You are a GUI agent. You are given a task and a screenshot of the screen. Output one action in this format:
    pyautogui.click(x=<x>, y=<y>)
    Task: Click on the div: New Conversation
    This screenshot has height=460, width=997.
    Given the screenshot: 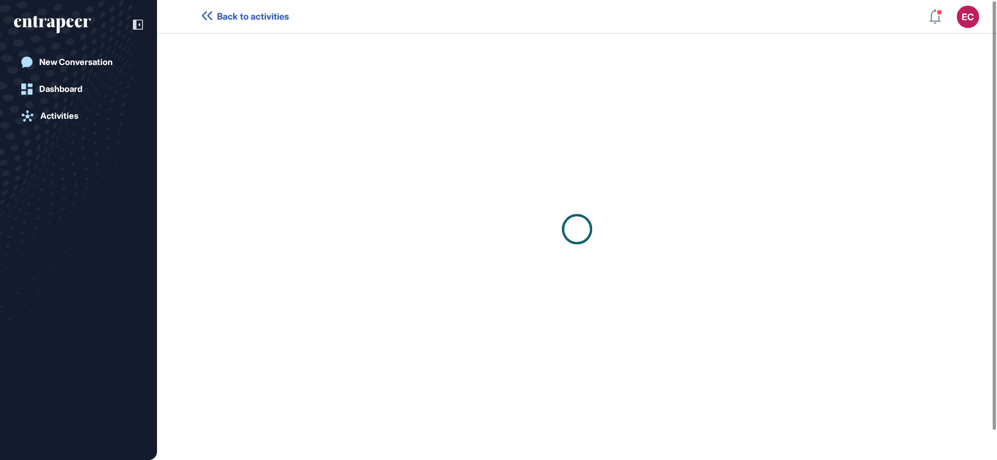 What is the action you would take?
    pyautogui.click(x=76, y=62)
    